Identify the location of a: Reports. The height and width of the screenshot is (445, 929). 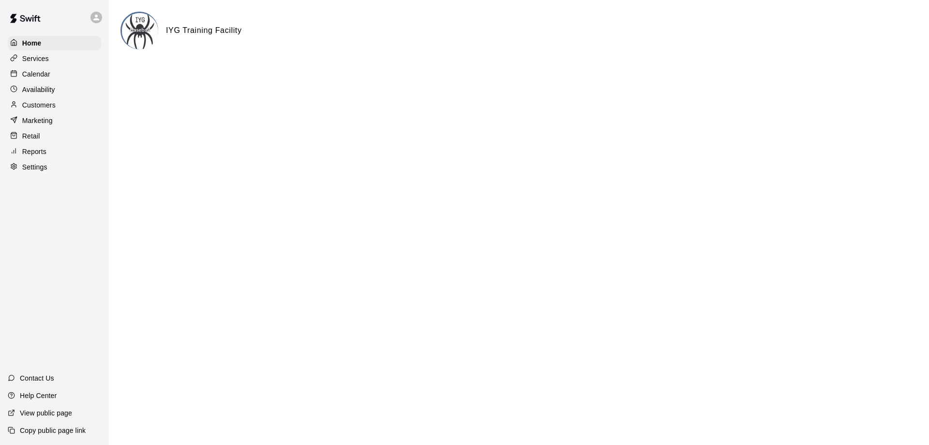
(54, 151).